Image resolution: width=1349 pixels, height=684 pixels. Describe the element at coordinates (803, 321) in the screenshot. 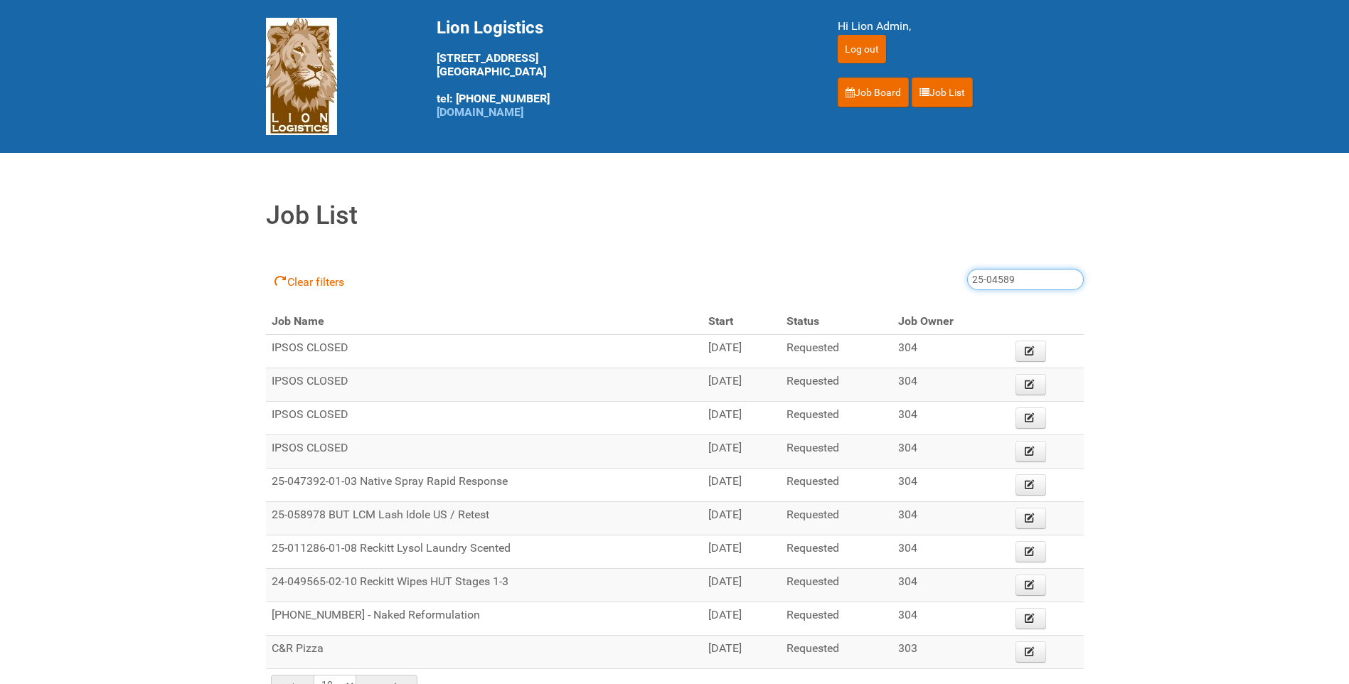

I see `span: Status` at that location.